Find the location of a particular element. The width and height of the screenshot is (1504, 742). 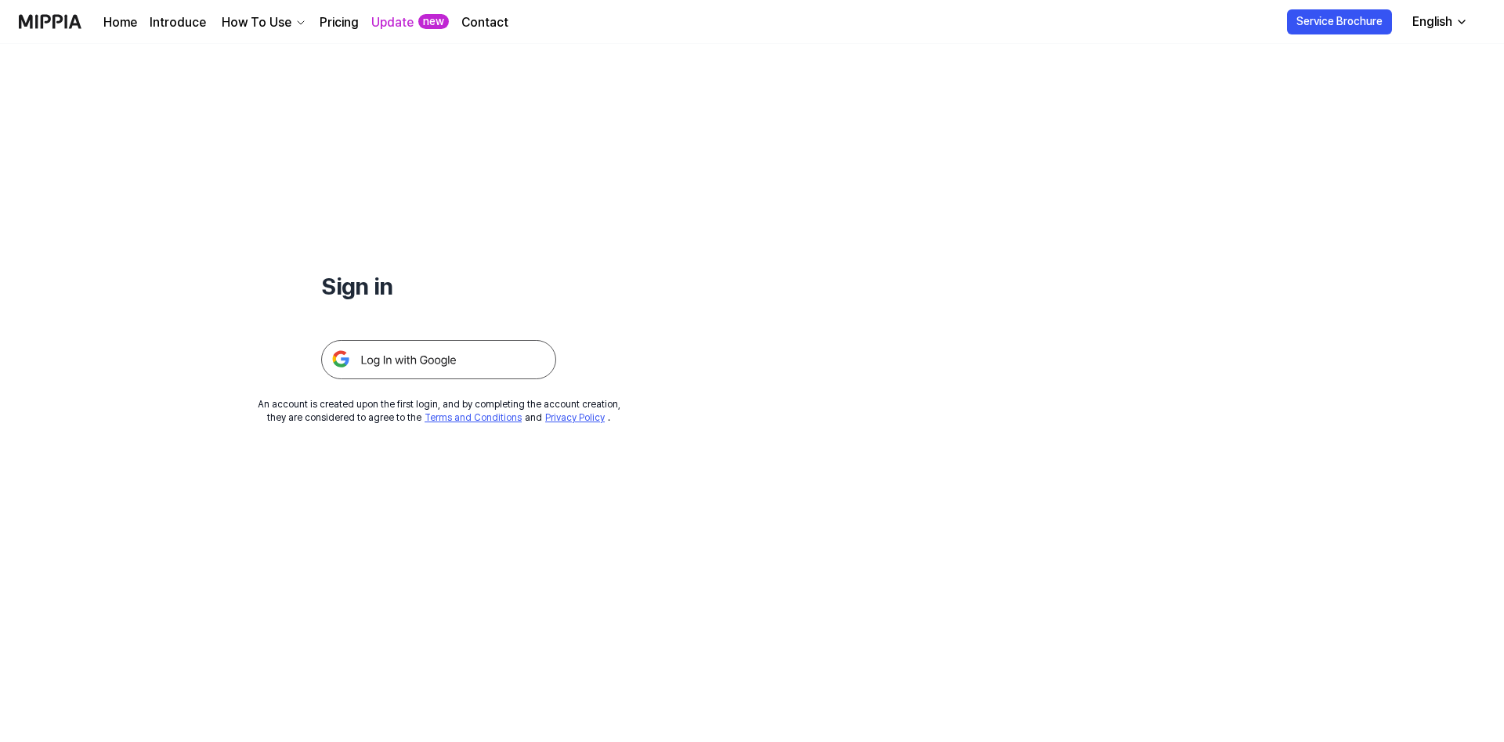

img: 구글 로그인 버튼 is located at coordinates (439, 359).